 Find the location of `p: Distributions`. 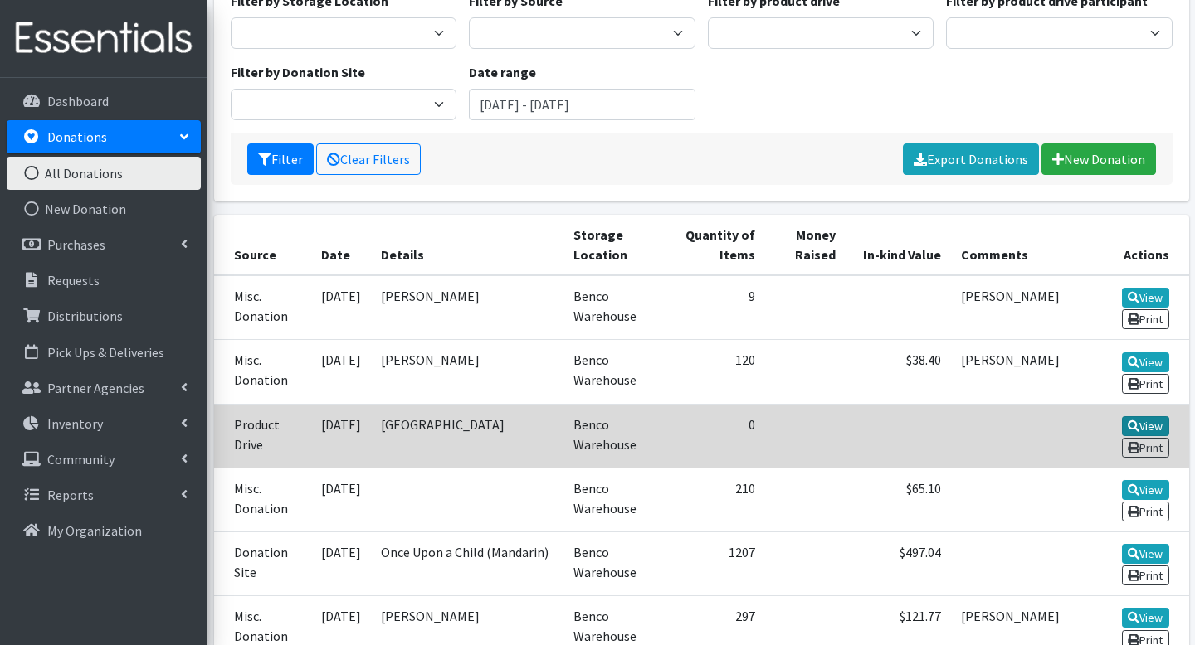

p: Distributions is located at coordinates (85, 316).